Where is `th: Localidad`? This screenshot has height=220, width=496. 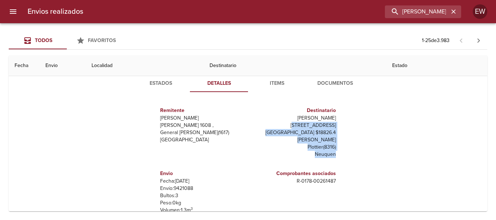
th: Localidad is located at coordinates (144, 66).